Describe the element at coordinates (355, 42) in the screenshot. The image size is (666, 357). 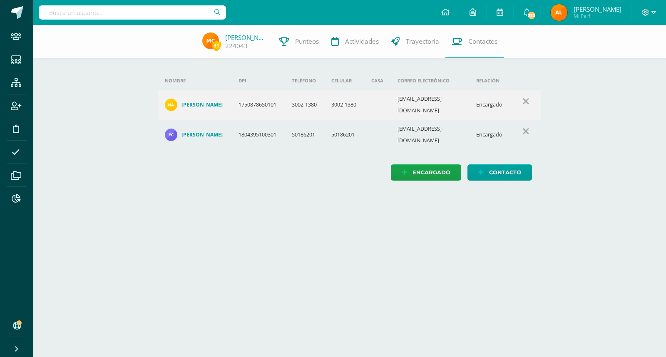
I see `a: Actividades` at that location.